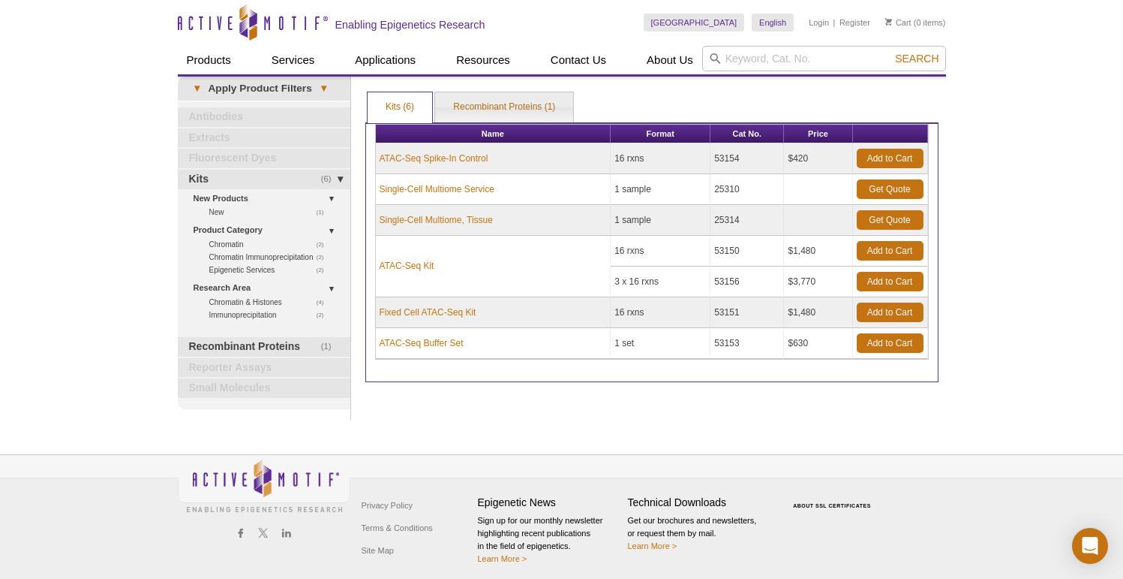 This screenshot has width=1123, height=579. I want to click on a: Products, so click(209, 60).